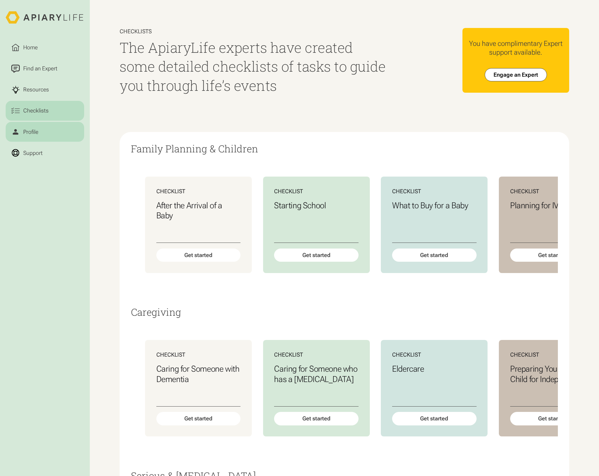  I want to click on a: ChecklistStarting SchoolGet started, so click(317, 225).